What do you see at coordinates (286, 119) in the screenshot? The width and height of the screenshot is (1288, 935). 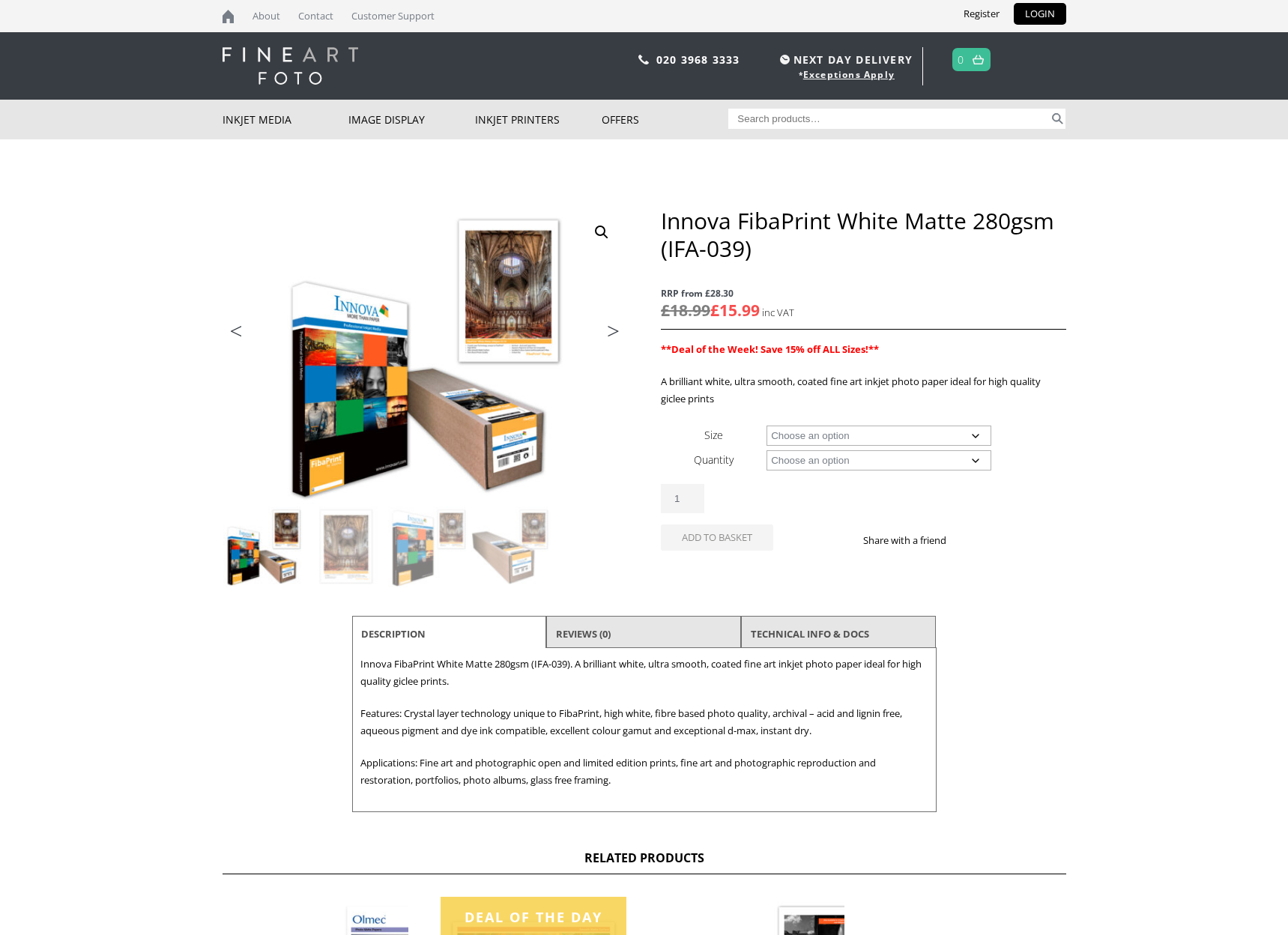 I see `a: Inkjet Media` at bounding box center [286, 119].